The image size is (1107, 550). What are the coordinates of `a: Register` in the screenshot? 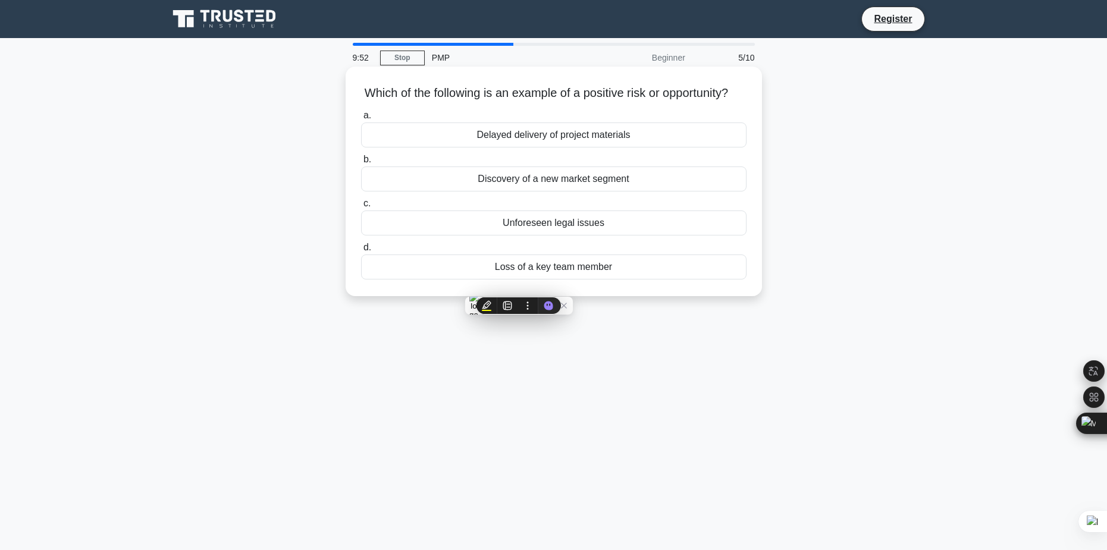 It's located at (893, 18).